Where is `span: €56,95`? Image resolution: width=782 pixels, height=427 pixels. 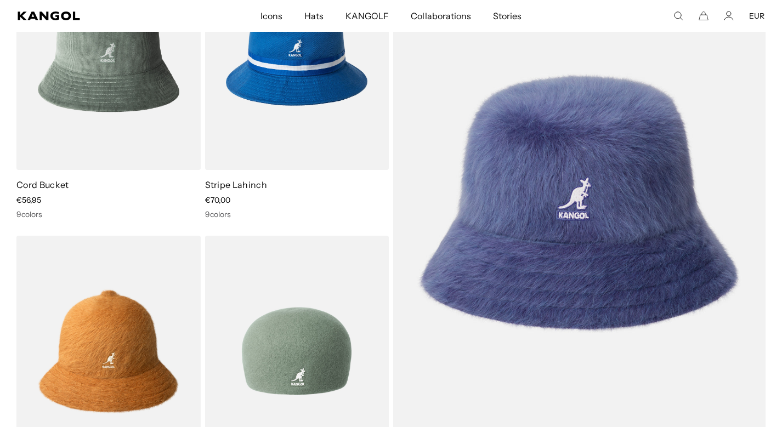 span: €56,95 is located at coordinates (29, 200).